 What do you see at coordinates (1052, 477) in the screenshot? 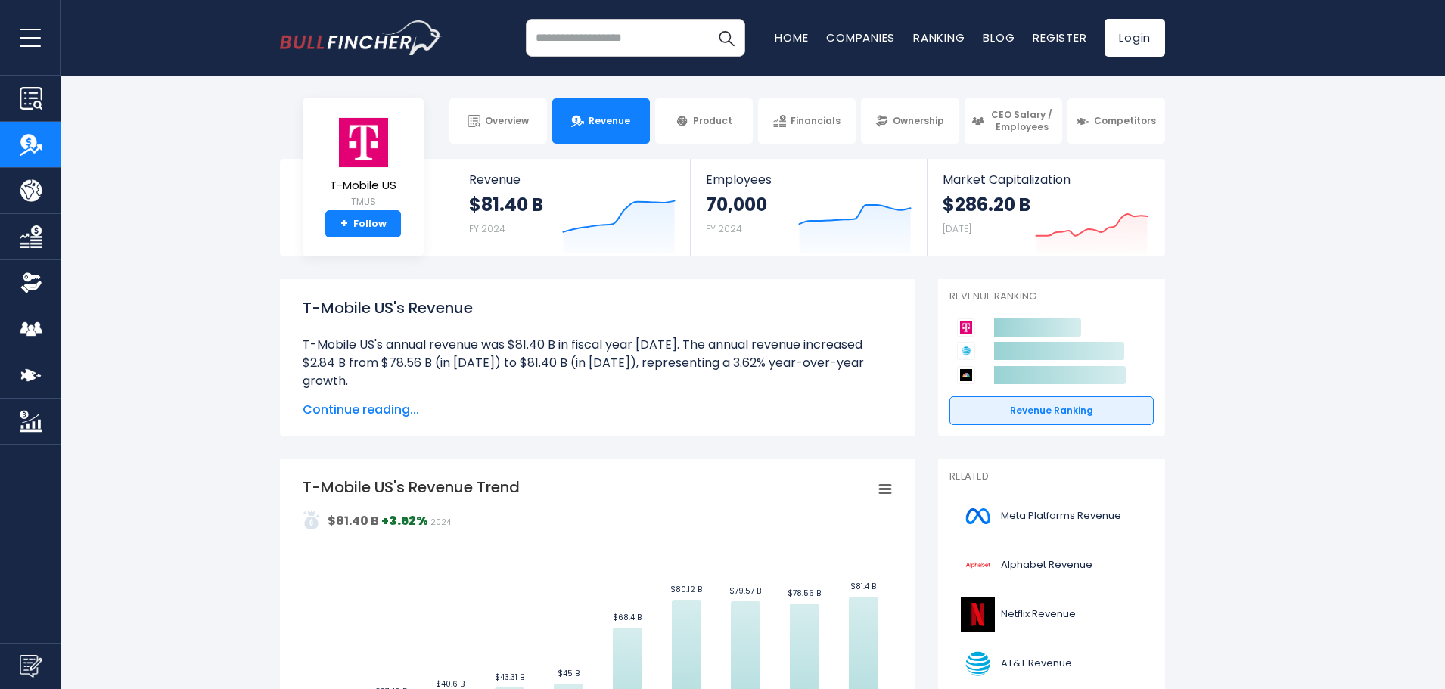
I see `p: Related` at bounding box center [1052, 477].